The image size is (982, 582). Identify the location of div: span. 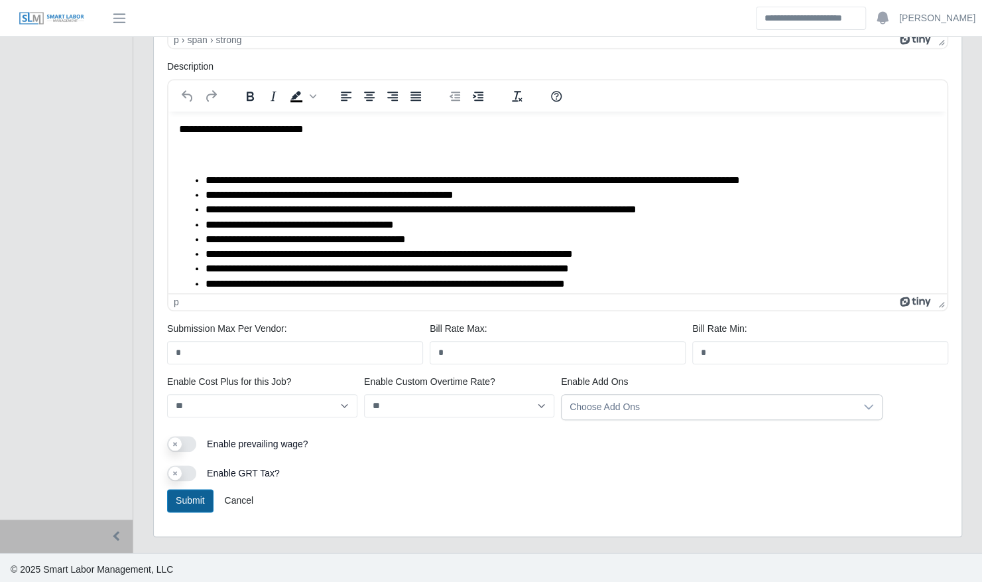
(197, 40).